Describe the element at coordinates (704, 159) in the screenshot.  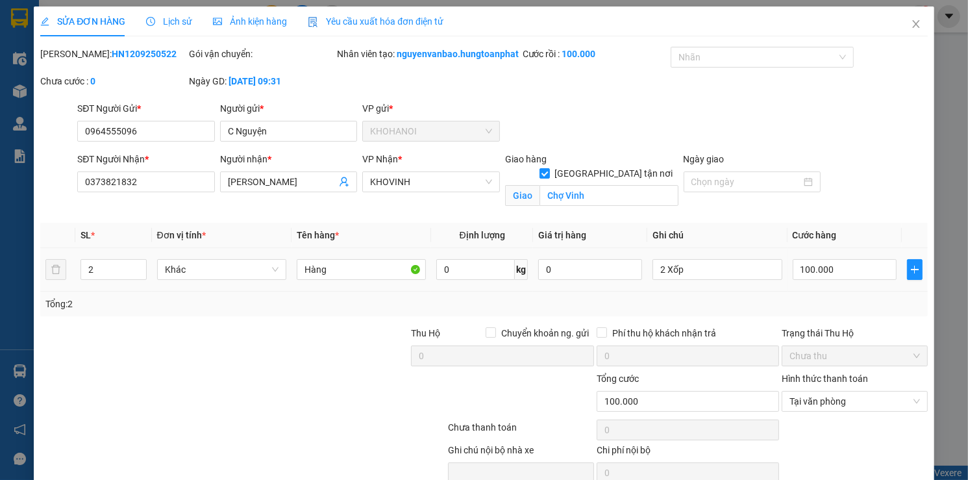
I see `label: Ngày giao` at that location.